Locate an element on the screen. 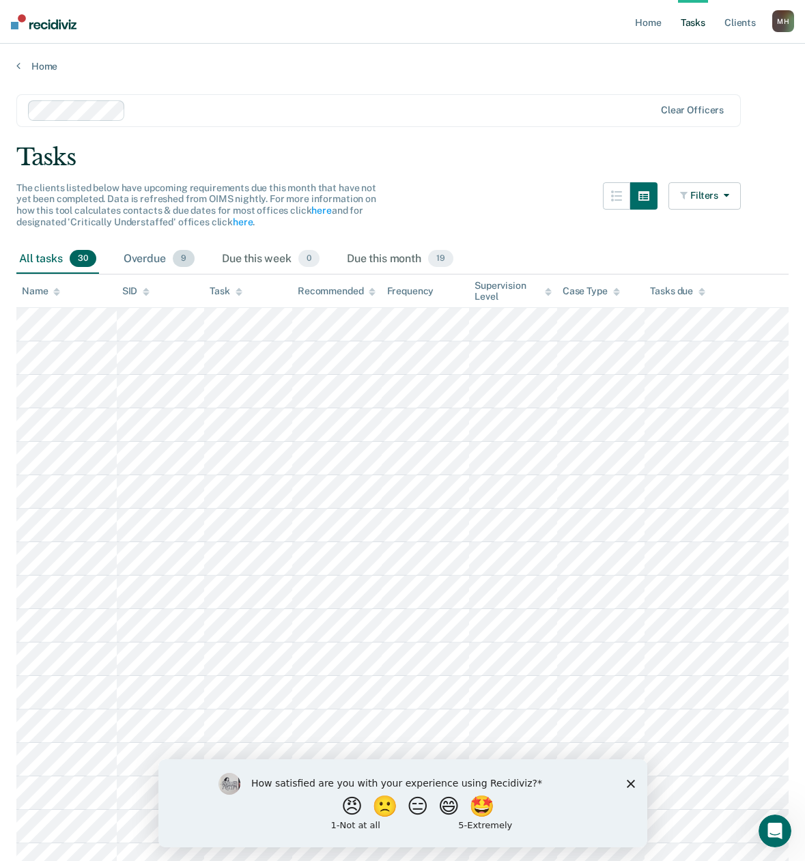  span: 19 is located at coordinates (441, 259).